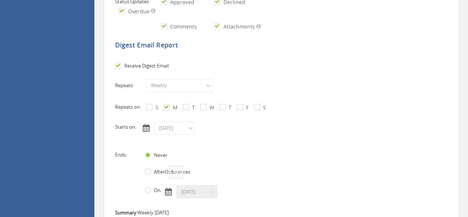  Describe the element at coordinates (138, 11) in the screenshot. I see `label: Overdue` at that location.